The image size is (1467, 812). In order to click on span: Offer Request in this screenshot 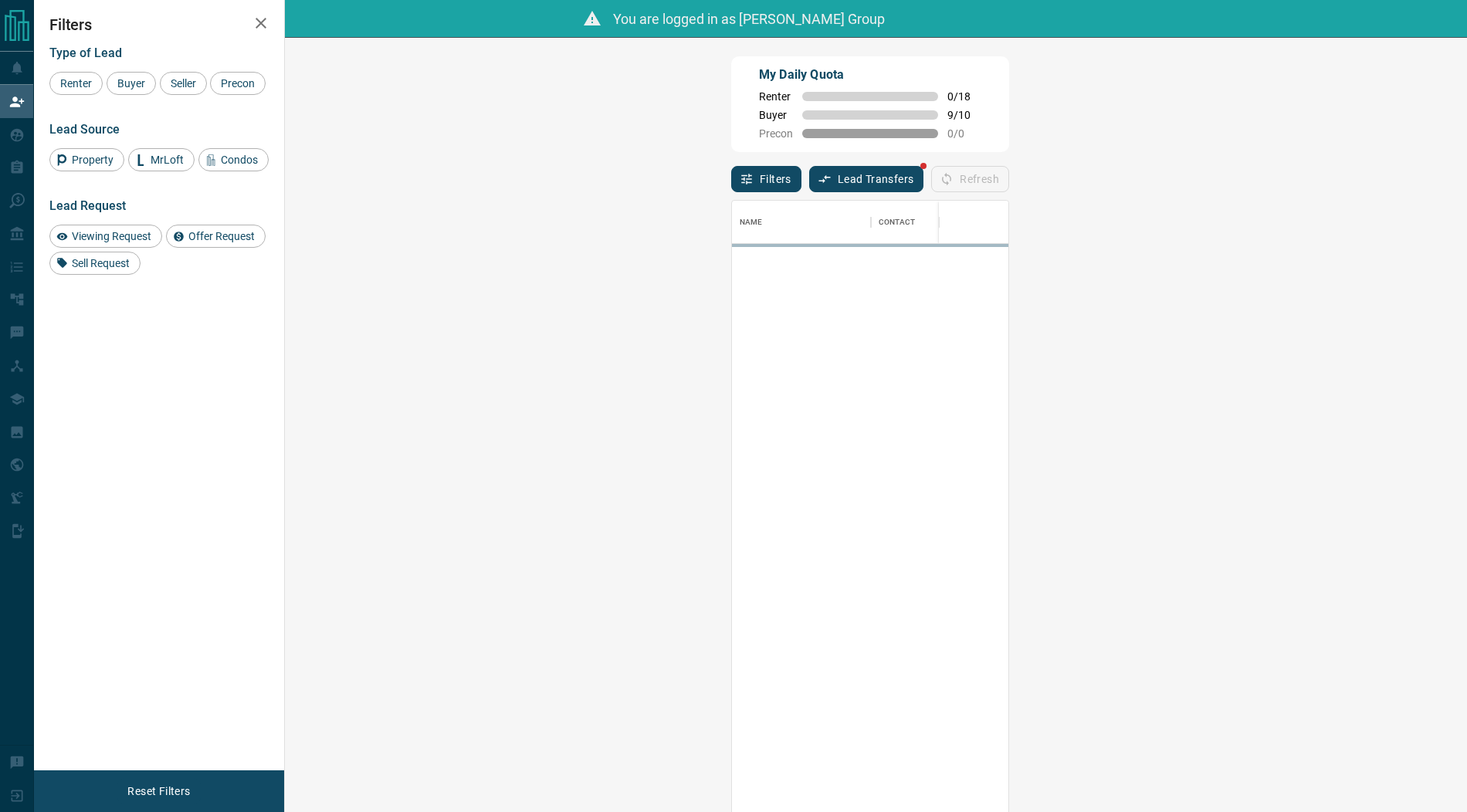, I will do `click(221, 236)`.